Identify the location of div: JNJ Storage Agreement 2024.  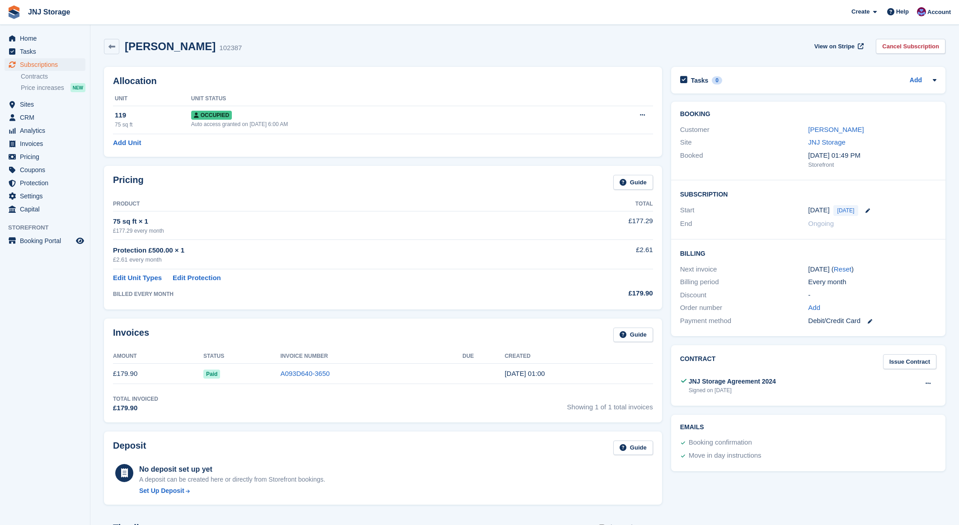
(732, 381).